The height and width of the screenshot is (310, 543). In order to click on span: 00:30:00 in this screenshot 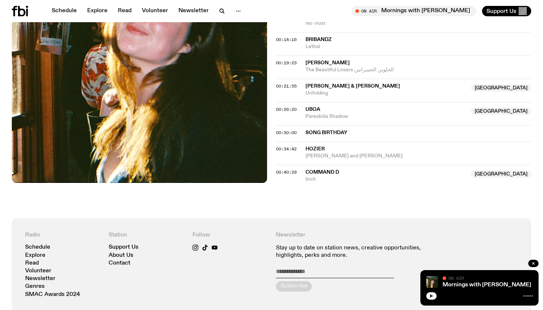, I will do `click(286, 133)`.